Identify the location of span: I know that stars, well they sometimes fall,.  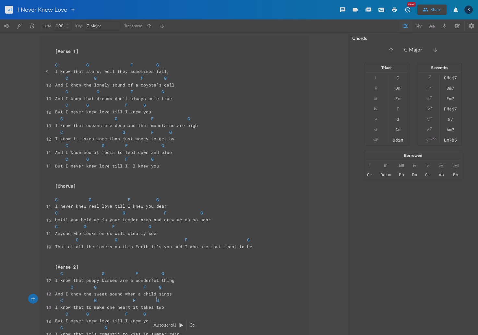
(112, 71).